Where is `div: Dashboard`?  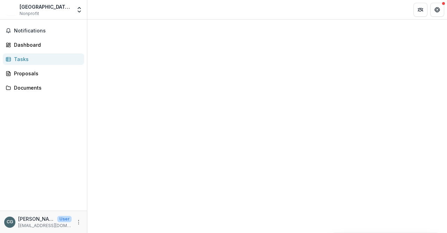 div: Dashboard is located at coordinates (46, 45).